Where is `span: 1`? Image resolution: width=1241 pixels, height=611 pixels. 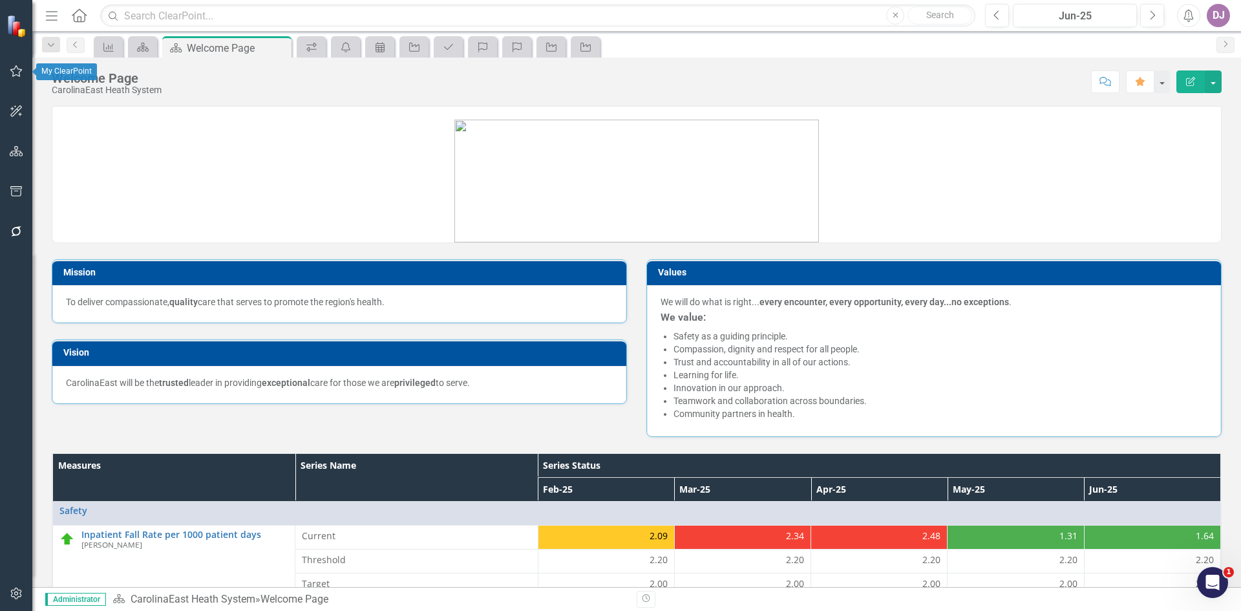 span: 1 is located at coordinates (1229, 572).